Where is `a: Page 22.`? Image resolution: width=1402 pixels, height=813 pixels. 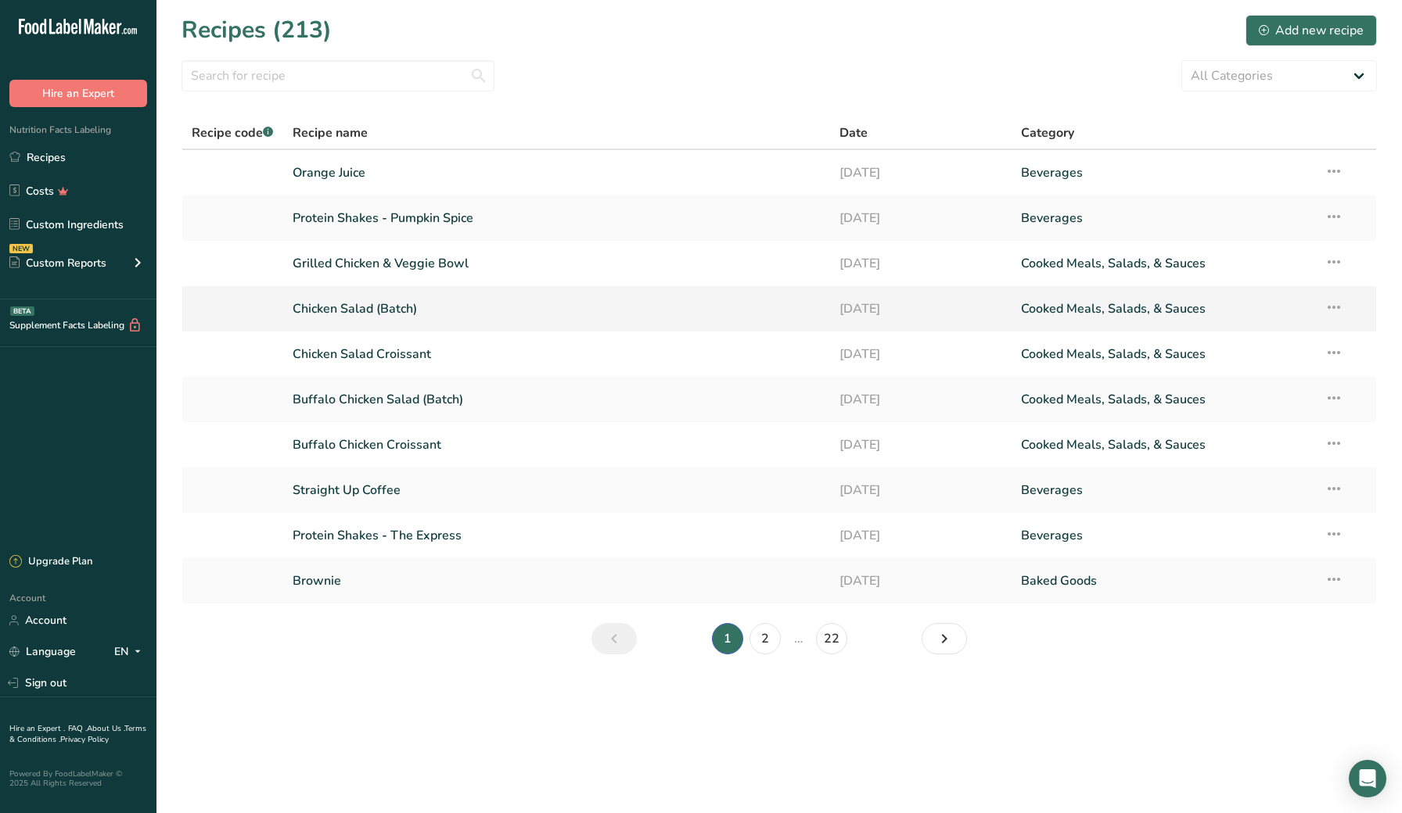 a: Page 22. is located at coordinates (831, 639).